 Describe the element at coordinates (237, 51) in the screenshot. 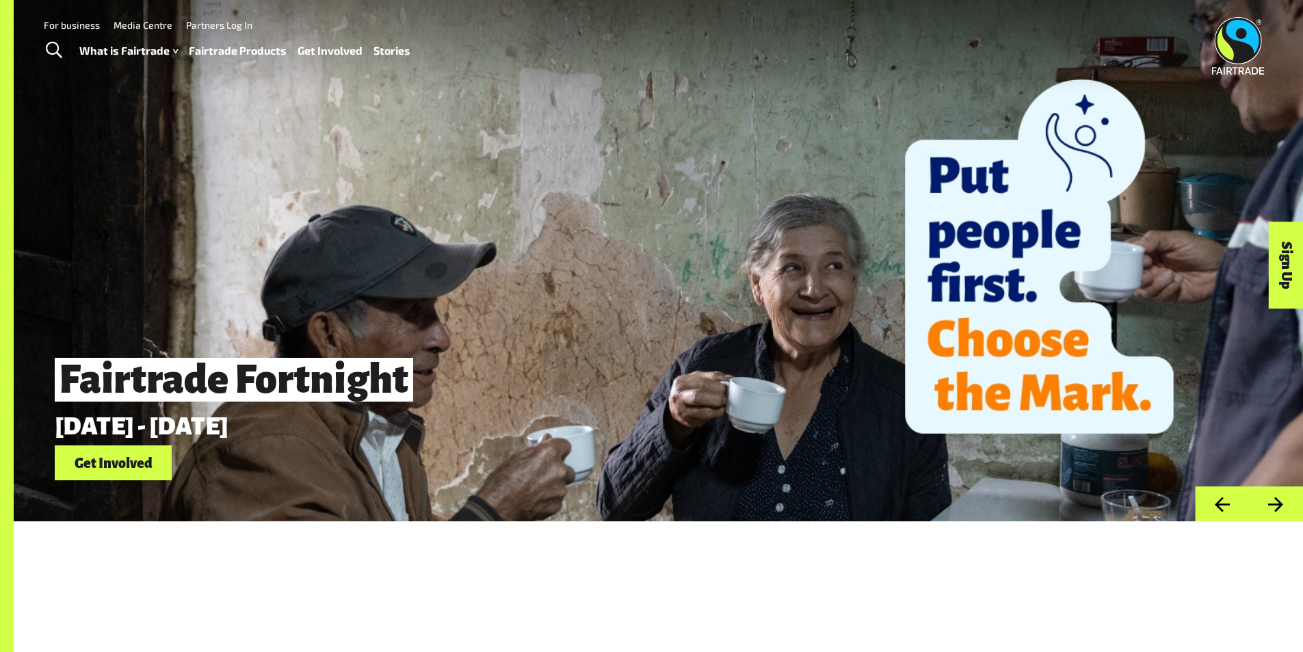

I see `a: Fairtrade Products` at that location.